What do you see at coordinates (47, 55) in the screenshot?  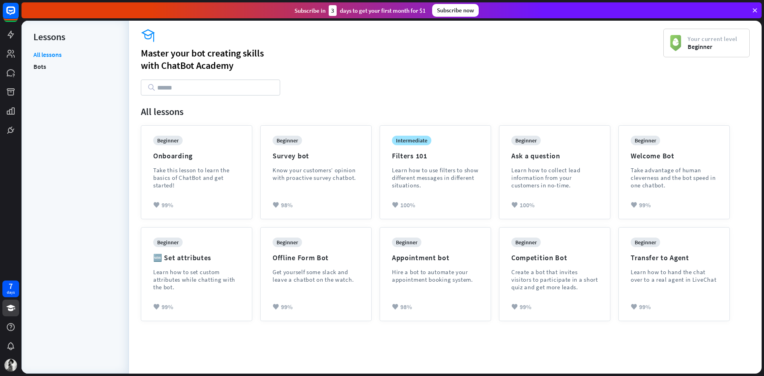 I see `a: All lessons` at bounding box center [47, 55].